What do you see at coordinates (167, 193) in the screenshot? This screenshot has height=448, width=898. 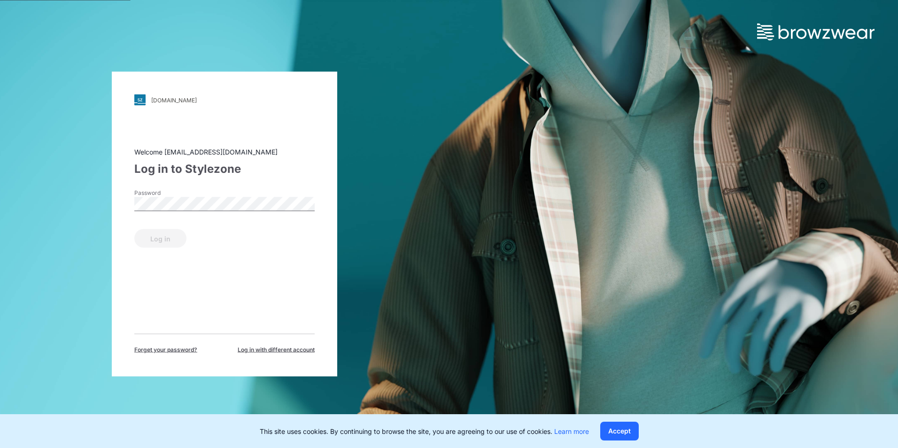 I see `label: Password` at bounding box center [167, 193].